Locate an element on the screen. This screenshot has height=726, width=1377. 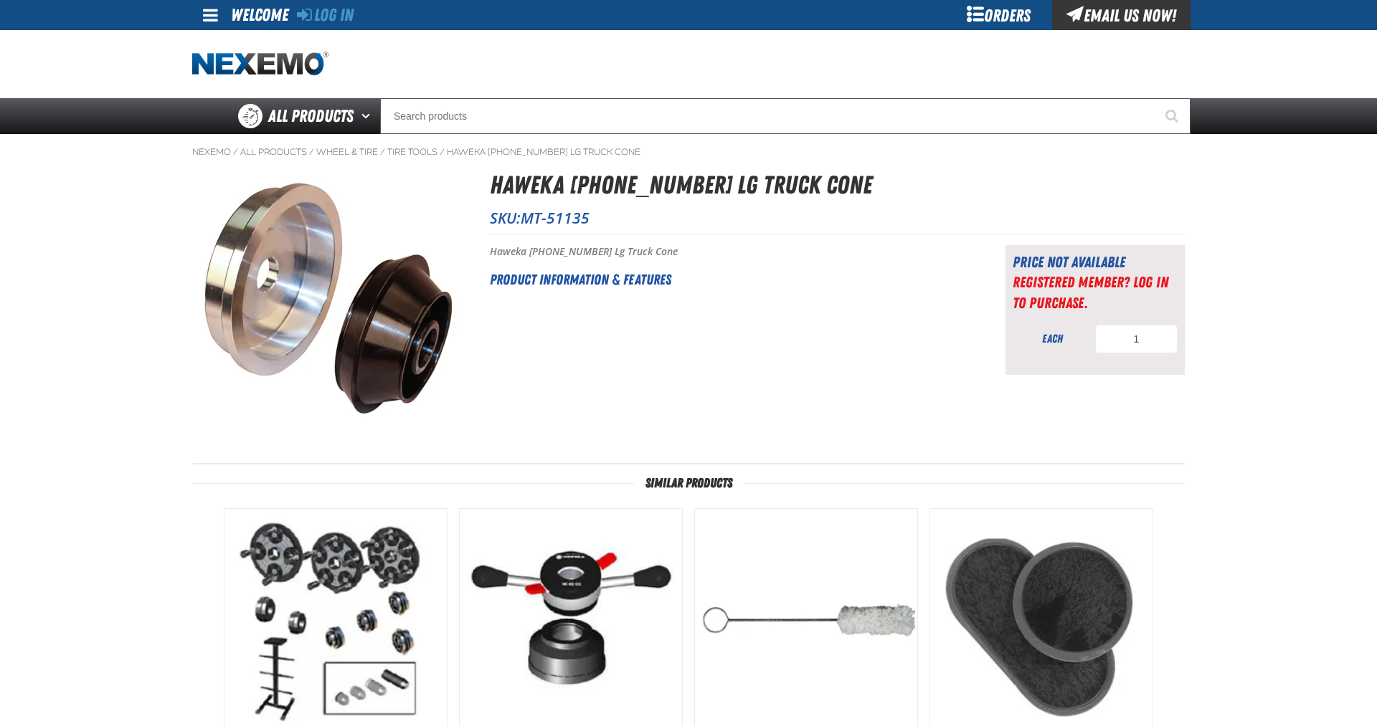
h2: Product Information & Features is located at coordinates (729, 280).